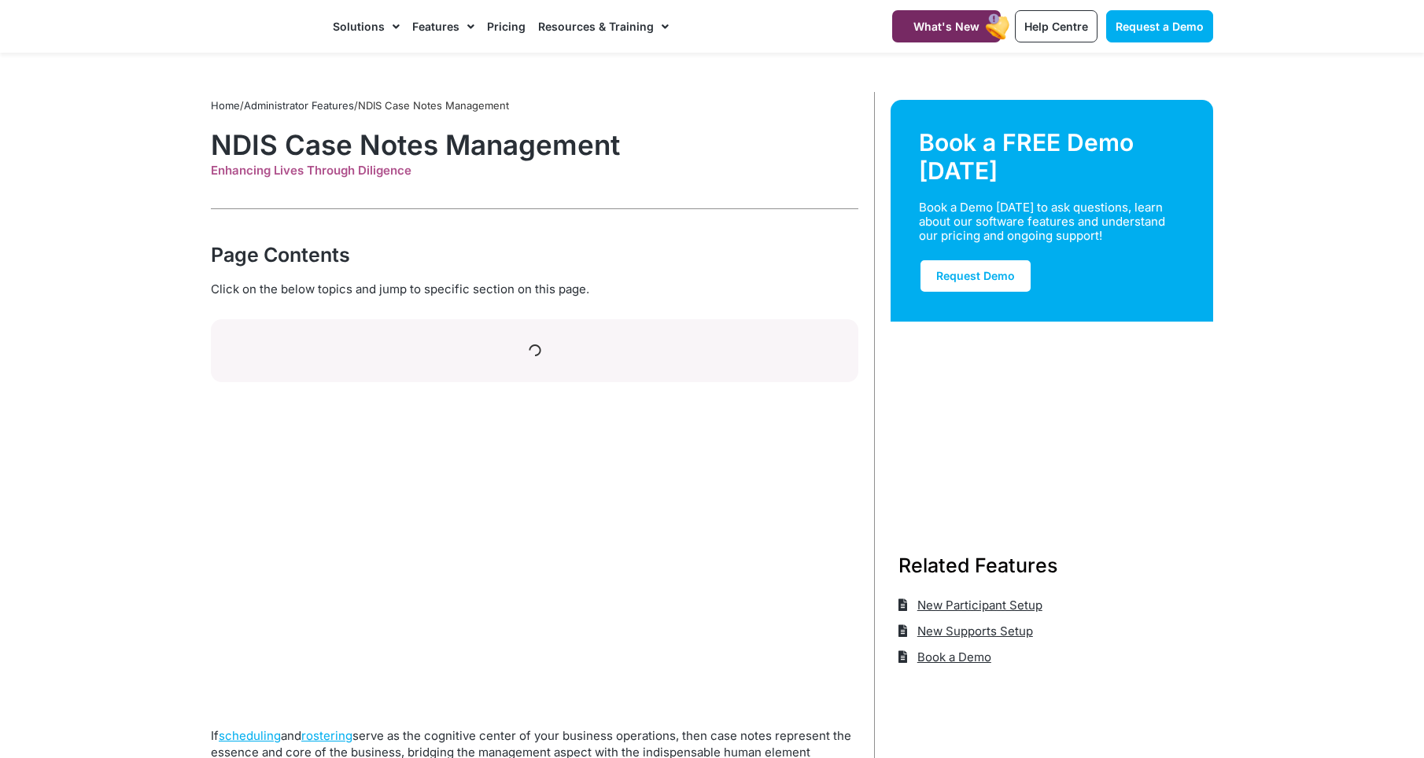  What do you see at coordinates (1052, 566) in the screenshot?
I see `h3: Related Features` at bounding box center [1052, 566].